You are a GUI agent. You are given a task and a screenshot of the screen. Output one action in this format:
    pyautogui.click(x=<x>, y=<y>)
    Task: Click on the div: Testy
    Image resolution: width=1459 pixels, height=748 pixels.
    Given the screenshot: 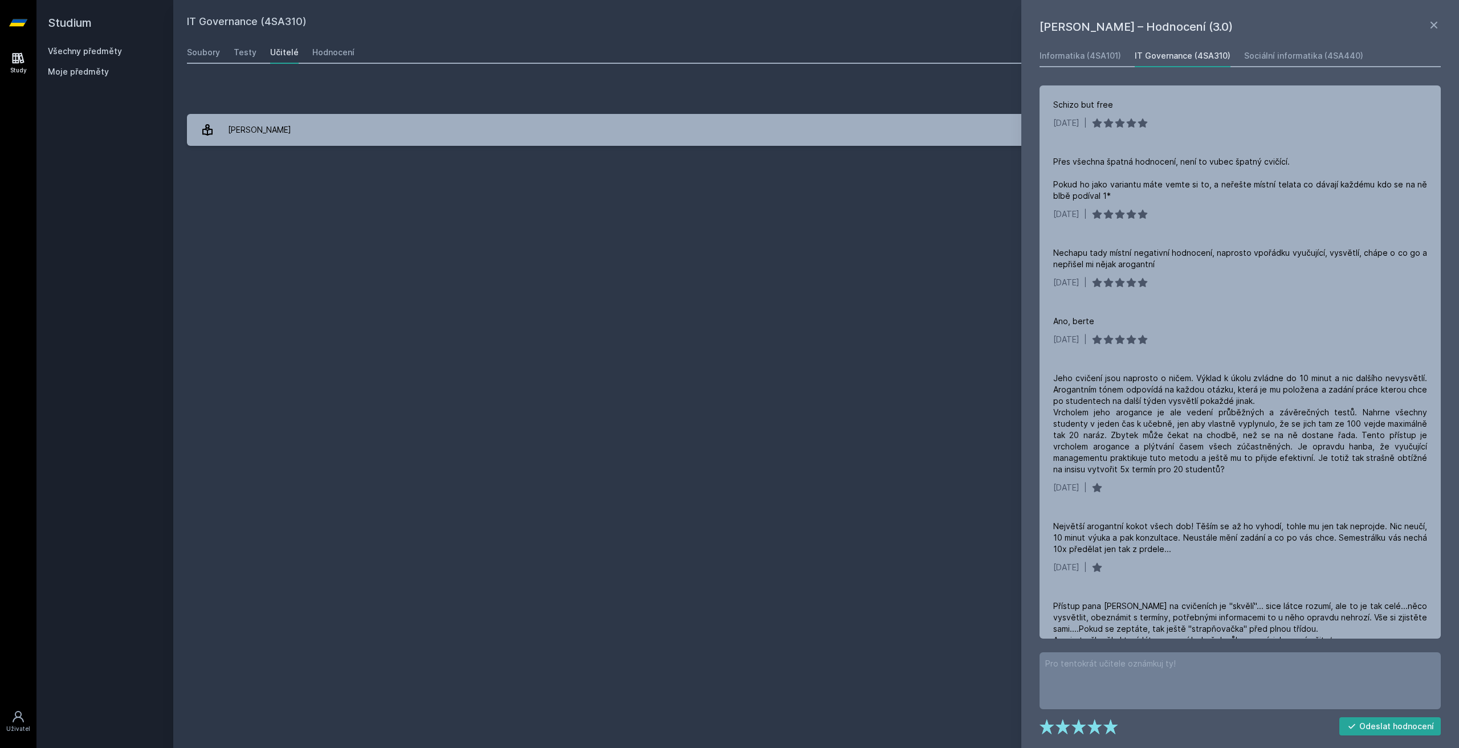 What is the action you would take?
    pyautogui.click(x=245, y=52)
    